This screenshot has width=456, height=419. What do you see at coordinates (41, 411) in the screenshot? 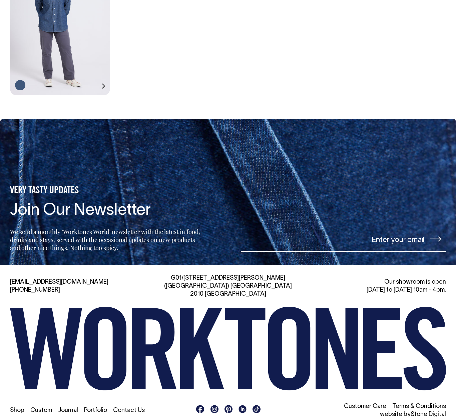
I see `a: Custom` at bounding box center [41, 411].